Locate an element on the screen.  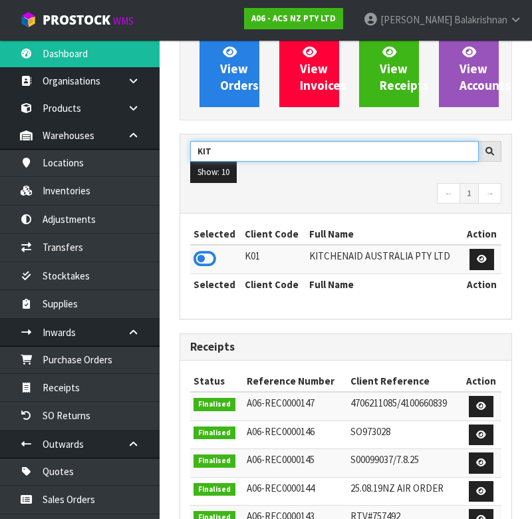
input: Search clients is located at coordinates (334, 151).